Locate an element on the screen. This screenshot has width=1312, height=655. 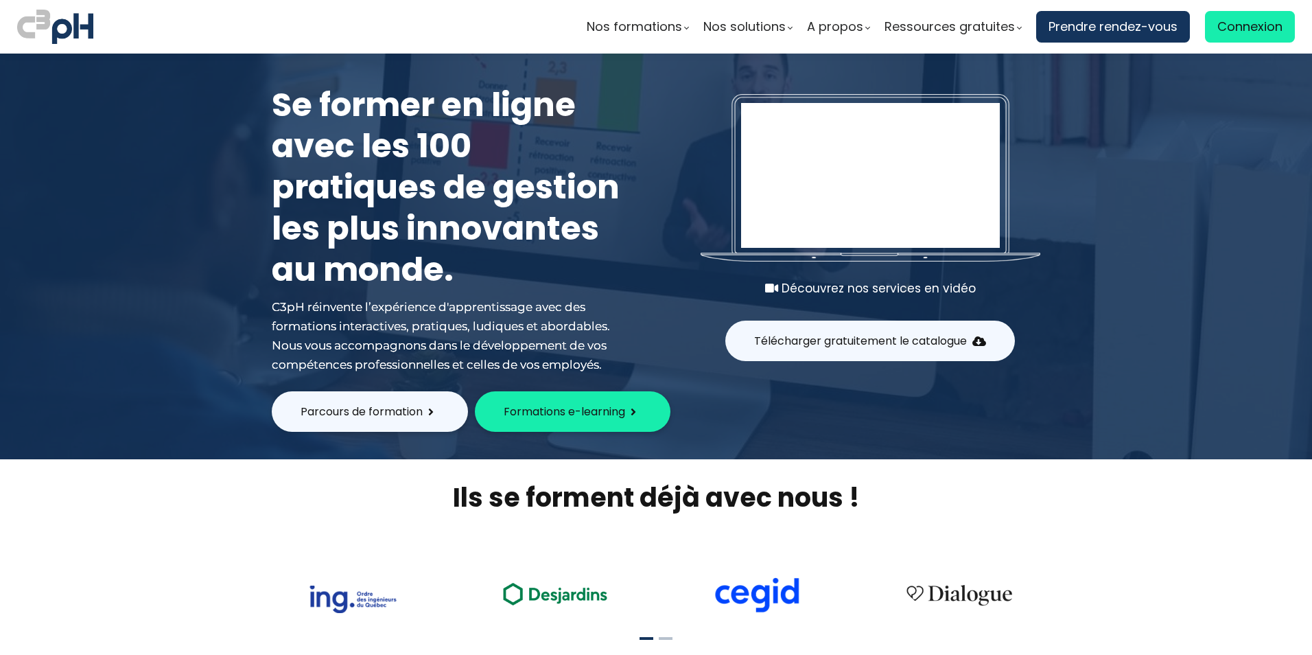
img: 73f878ca33ad2a469052bbe3fa4fd140.png is located at coordinates (353, 599).